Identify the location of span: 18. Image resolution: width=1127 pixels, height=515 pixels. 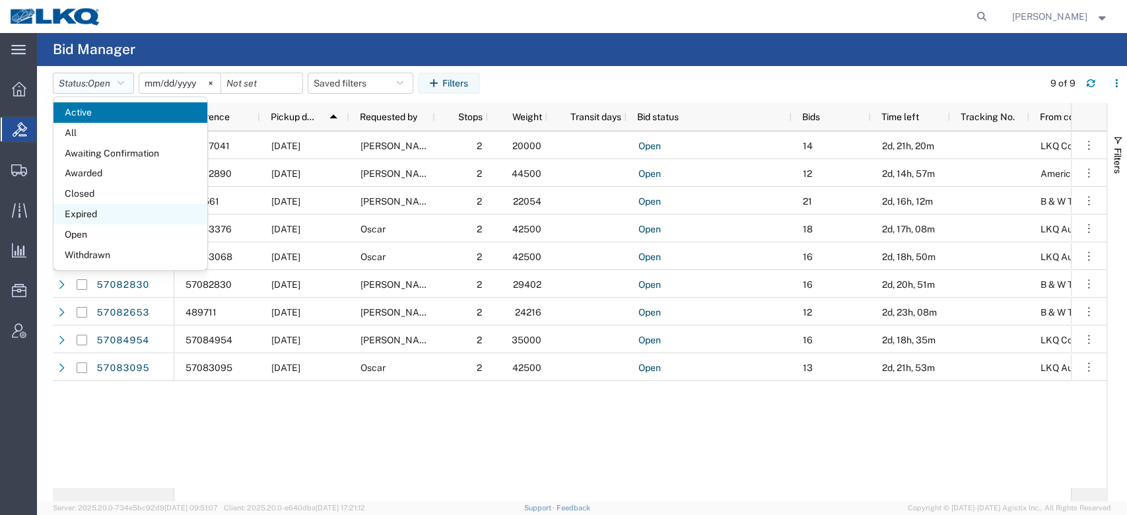
(807, 229).